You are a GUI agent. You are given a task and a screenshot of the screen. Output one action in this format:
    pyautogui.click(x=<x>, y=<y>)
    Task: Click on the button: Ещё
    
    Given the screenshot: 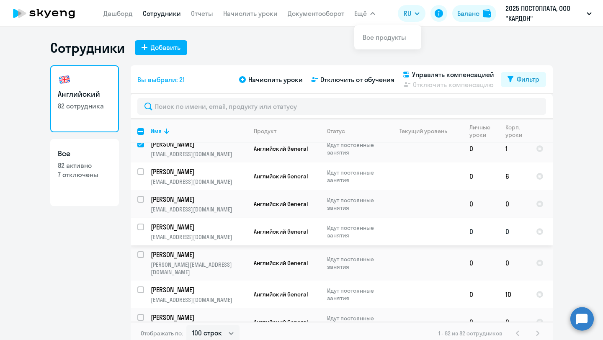 What is the action you would take?
    pyautogui.click(x=365, y=13)
    